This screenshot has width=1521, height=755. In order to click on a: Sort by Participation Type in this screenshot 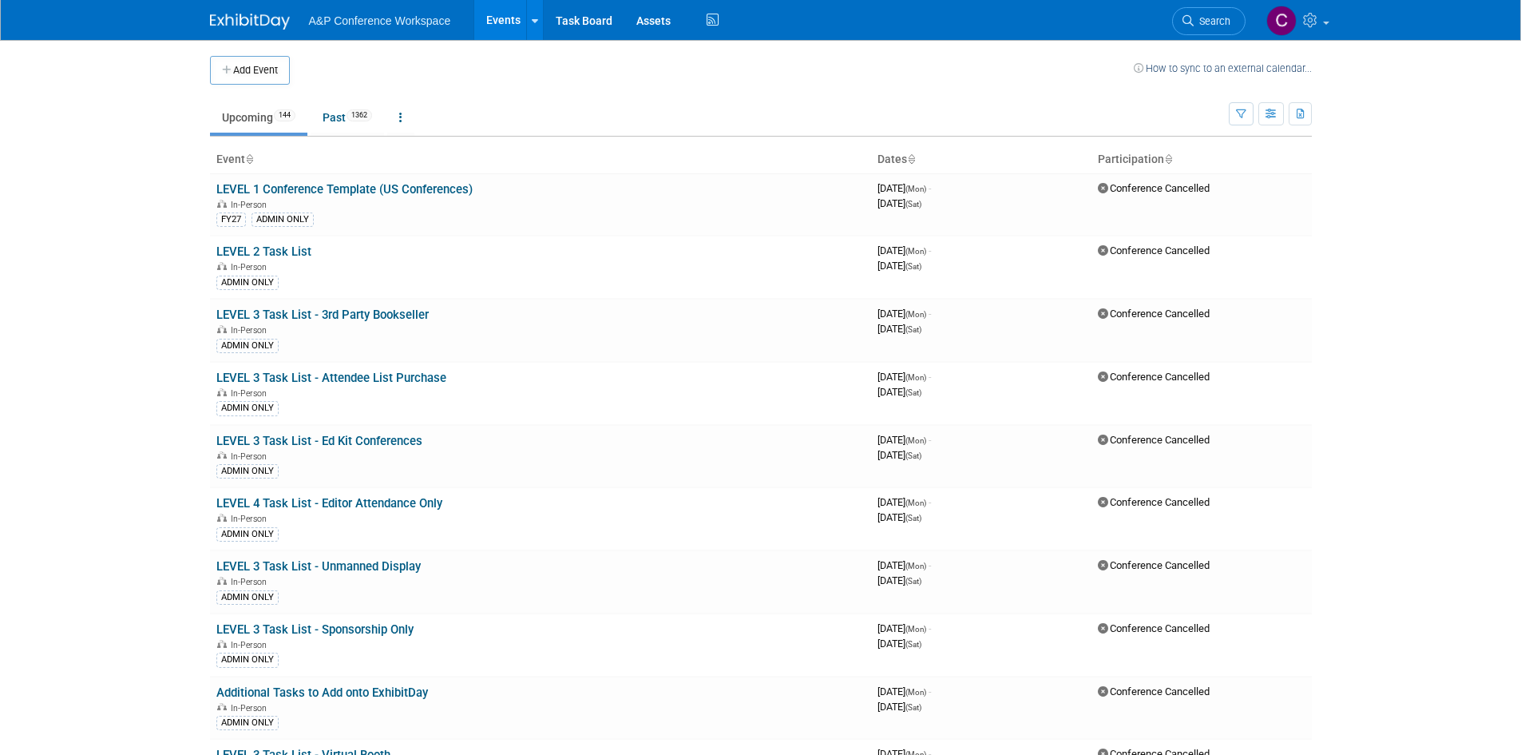, I will do `click(1168, 159)`.